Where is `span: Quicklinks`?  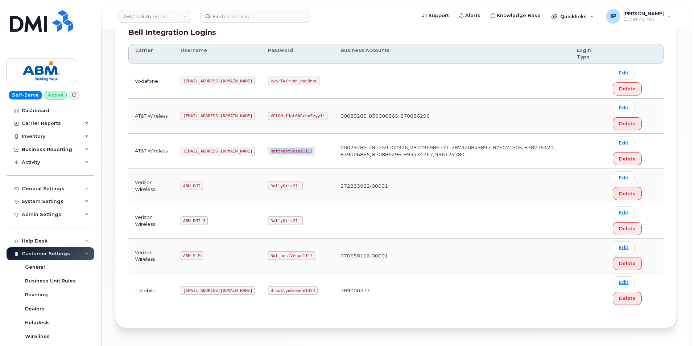
span: Quicklinks is located at coordinates (573, 16).